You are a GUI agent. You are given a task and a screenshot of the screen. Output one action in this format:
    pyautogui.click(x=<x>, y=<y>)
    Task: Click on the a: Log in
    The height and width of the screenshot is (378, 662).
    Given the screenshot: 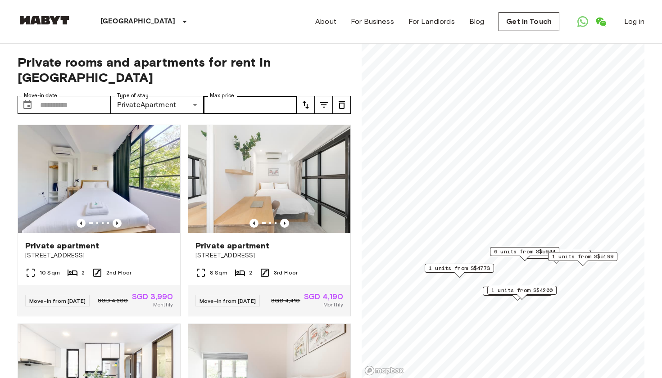 What is the action you would take?
    pyautogui.click(x=634, y=22)
    